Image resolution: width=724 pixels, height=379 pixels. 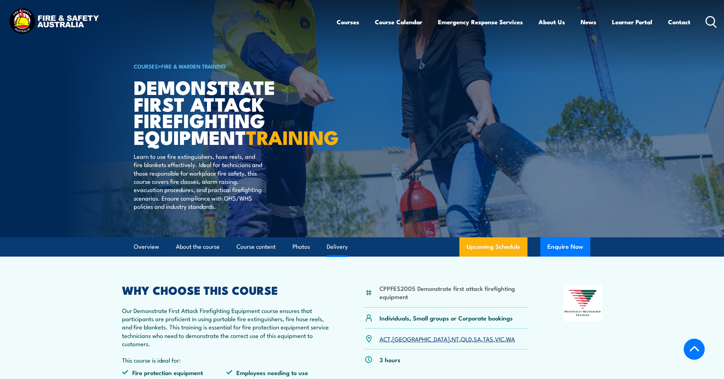 I want to click on strong: TRAINING, so click(x=292, y=136).